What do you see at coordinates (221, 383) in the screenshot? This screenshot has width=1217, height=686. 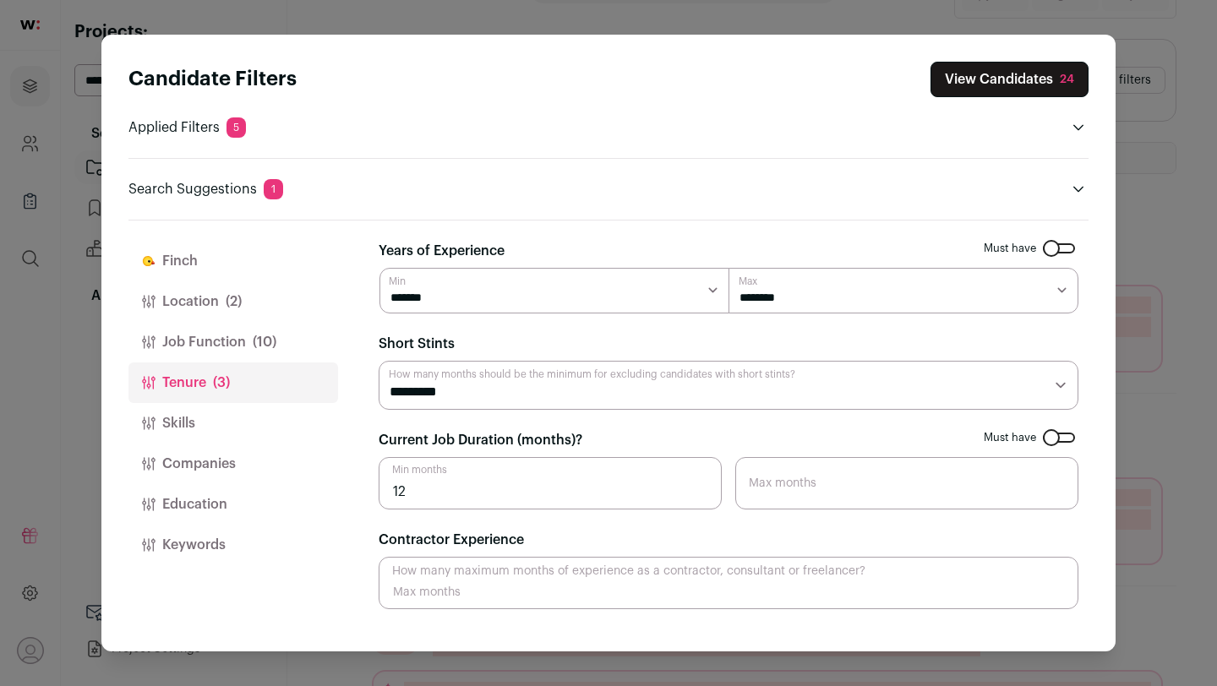 I see `span: (3)` at bounding box center [221, 383].